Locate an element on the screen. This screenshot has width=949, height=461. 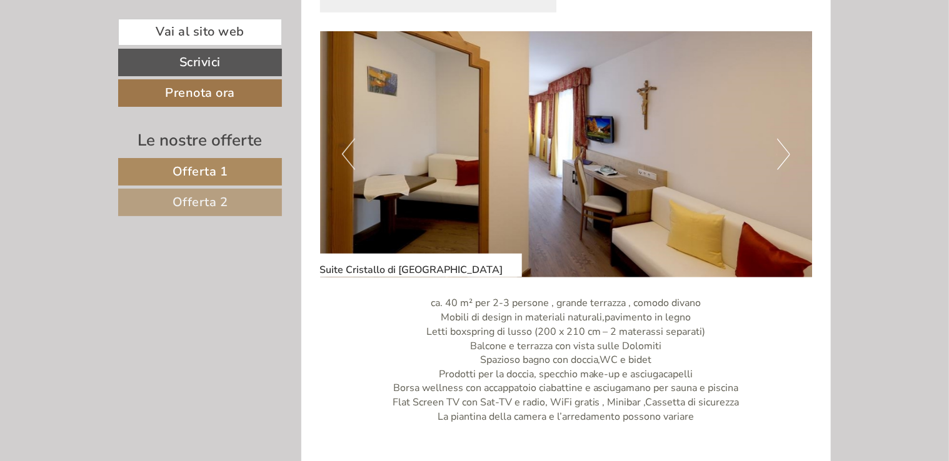
div: Buon giorno, come possiamo aiutarla? is located at coordinates (103, 53).